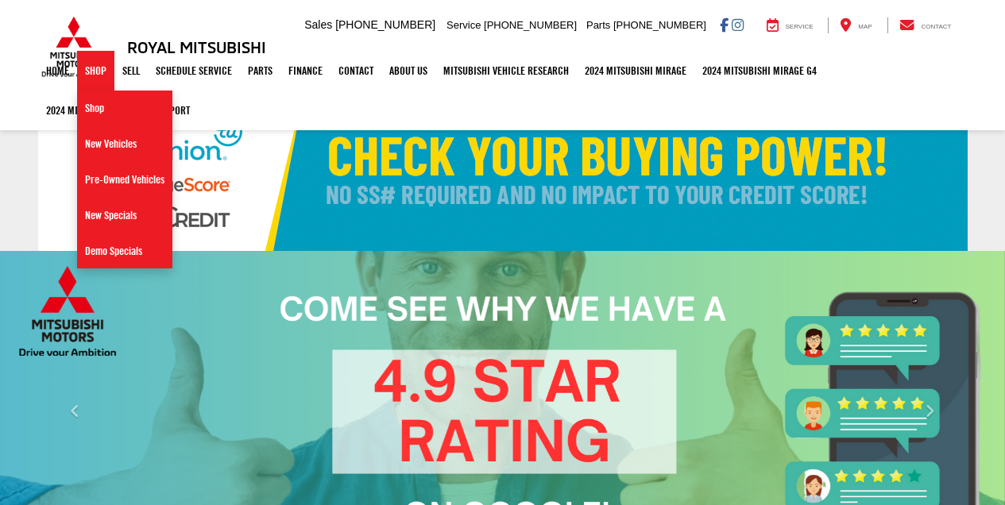  Describe the element at coordinates (131, 71) in the screenshot. I see `a: Sell` at that location.